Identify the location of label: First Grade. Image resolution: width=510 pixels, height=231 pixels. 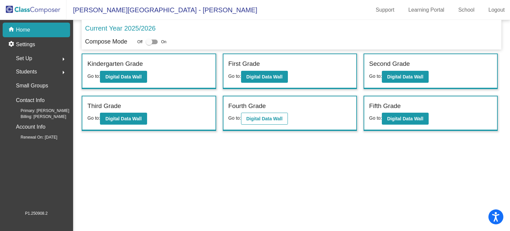
(244, 64).